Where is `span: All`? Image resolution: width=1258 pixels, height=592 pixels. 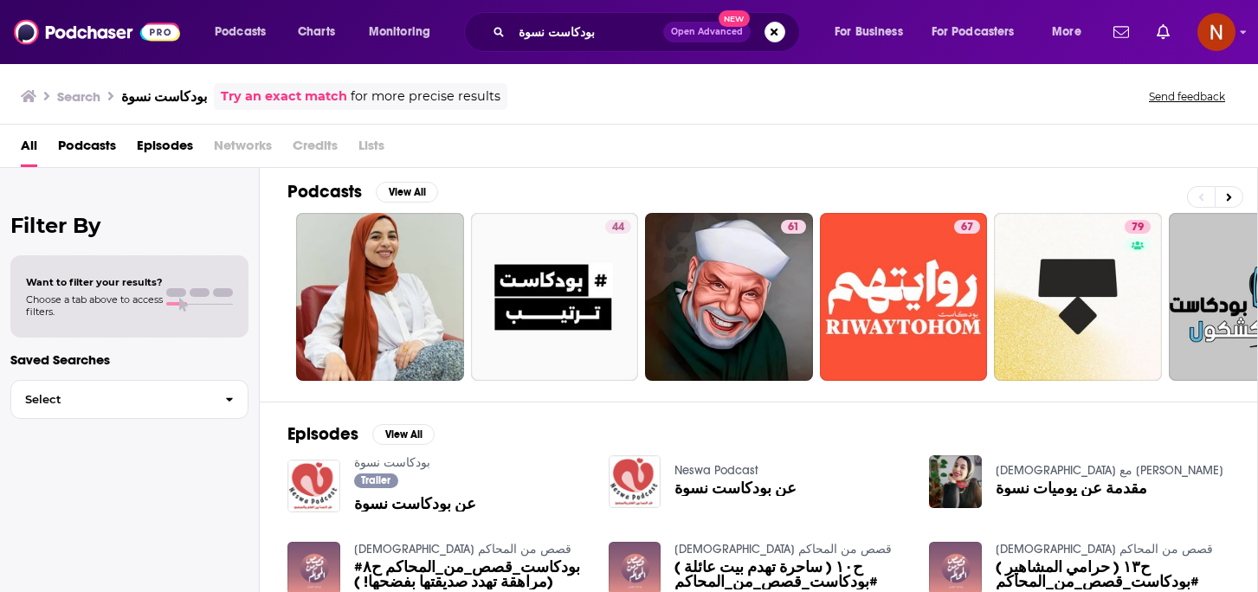 span: All is located at coordinates (29, 149).